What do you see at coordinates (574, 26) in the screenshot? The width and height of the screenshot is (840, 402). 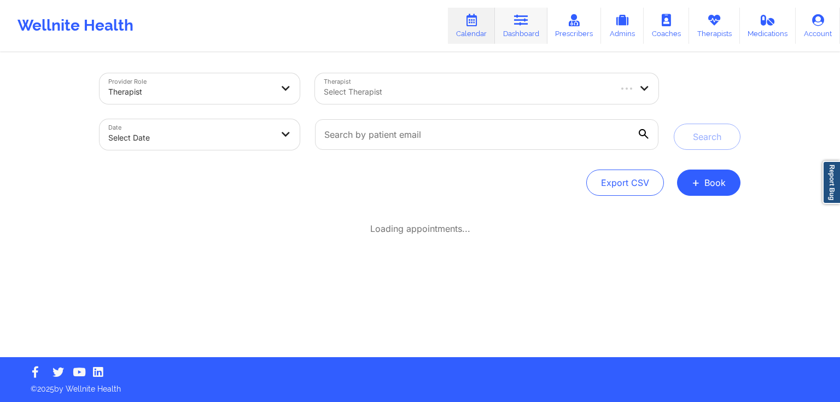 I see `a: Prescribers` at bounding box center [574, 26].